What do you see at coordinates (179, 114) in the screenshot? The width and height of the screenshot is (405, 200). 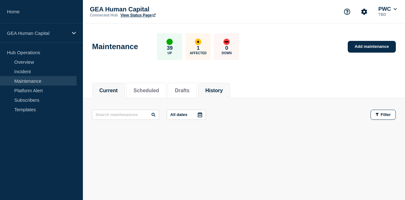 I see `p: All dates` at bounding box center [179, 114].